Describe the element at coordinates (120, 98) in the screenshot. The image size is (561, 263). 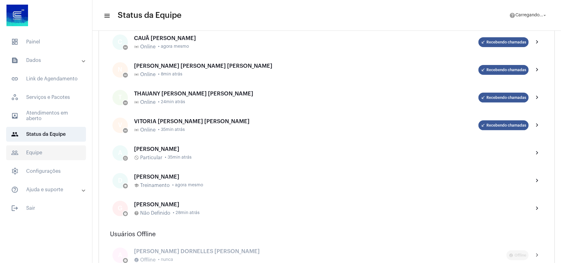
I see `div: T` at that location.